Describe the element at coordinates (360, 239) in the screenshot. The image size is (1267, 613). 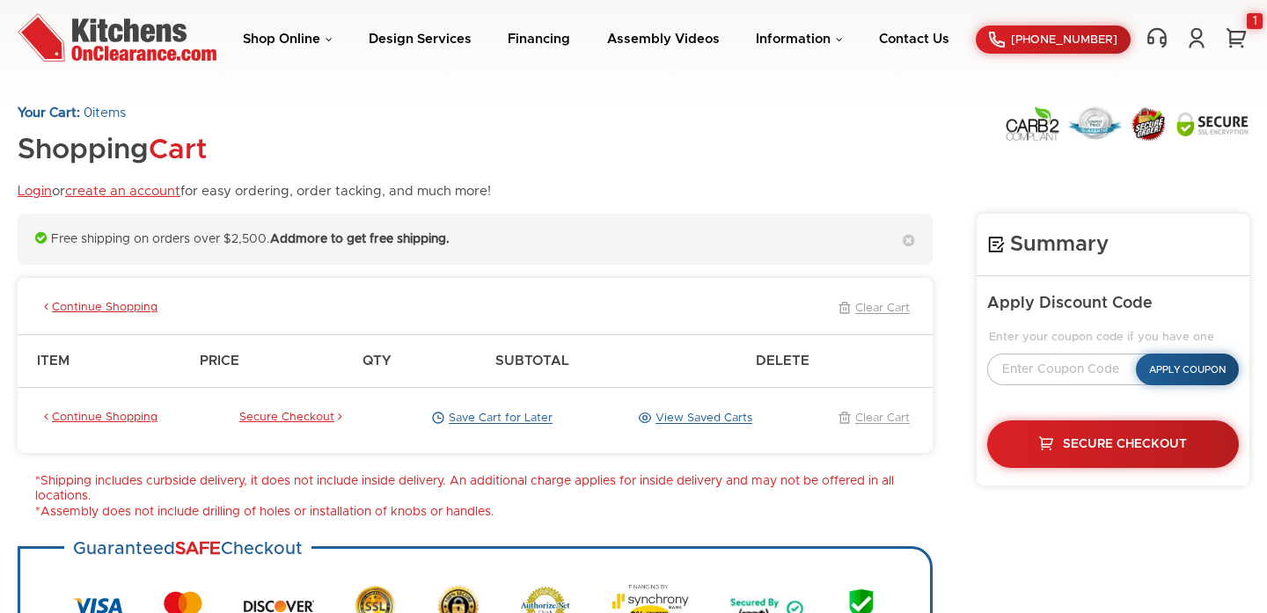
I see `strong: Add more to get free shipping.` at that location.